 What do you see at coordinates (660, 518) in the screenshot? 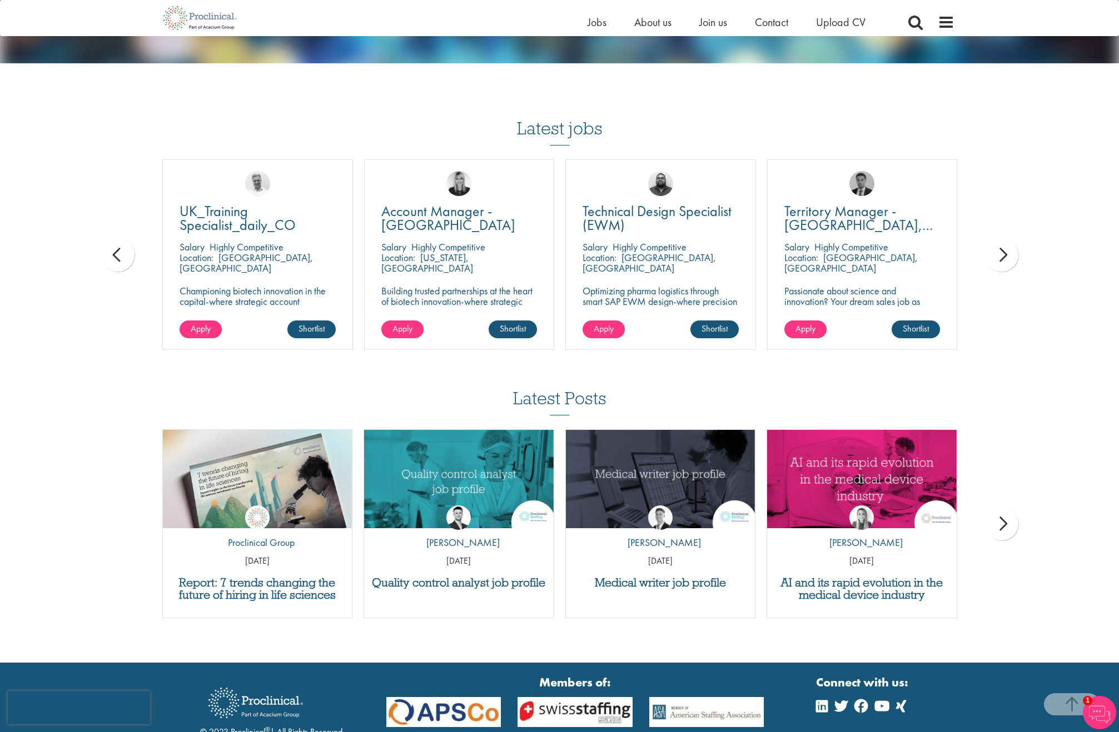
I see `img: George Watson` at bounding box center [660, 518].